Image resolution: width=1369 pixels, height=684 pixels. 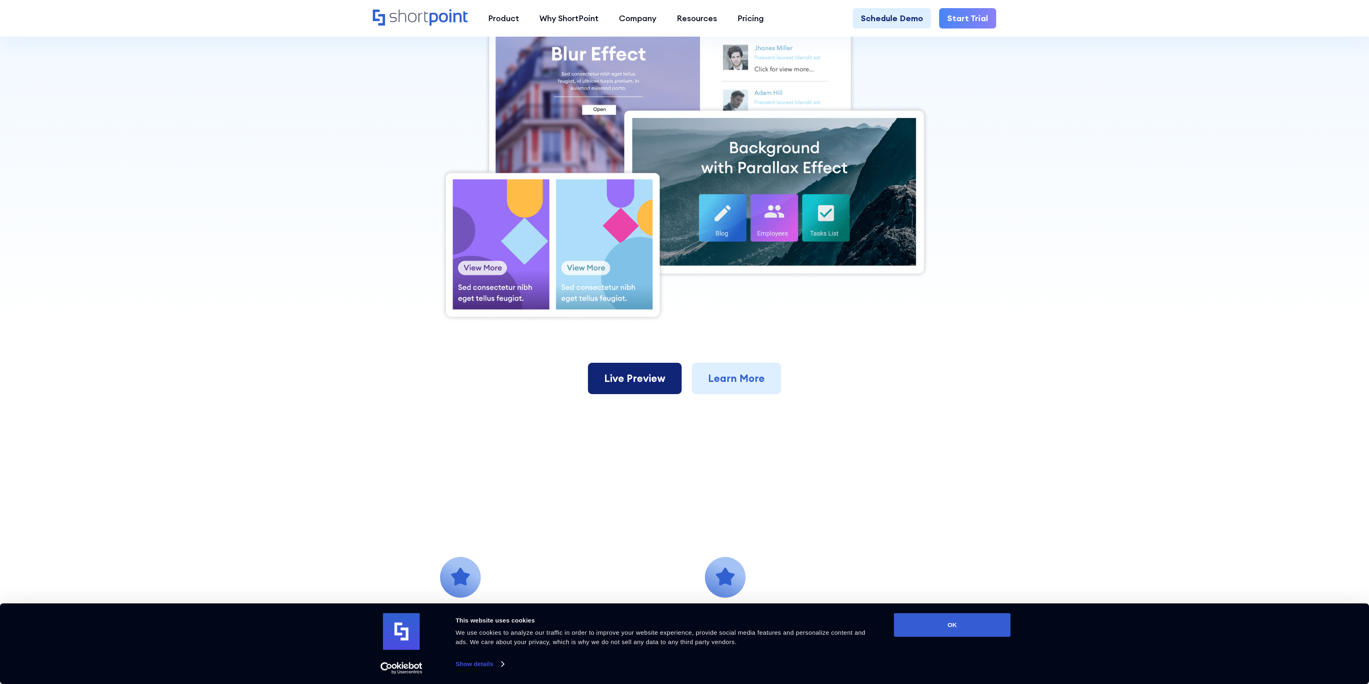 What do you see at coordinates (479, 664) in the screenshot?
I see `a: Show details` at bounding box center [479, 664].